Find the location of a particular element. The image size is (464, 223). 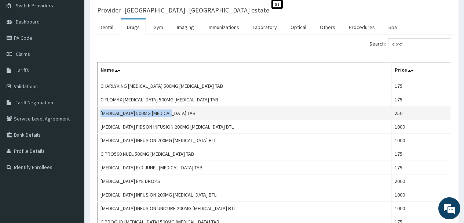

a: Others is located at coordinates (327, 27).